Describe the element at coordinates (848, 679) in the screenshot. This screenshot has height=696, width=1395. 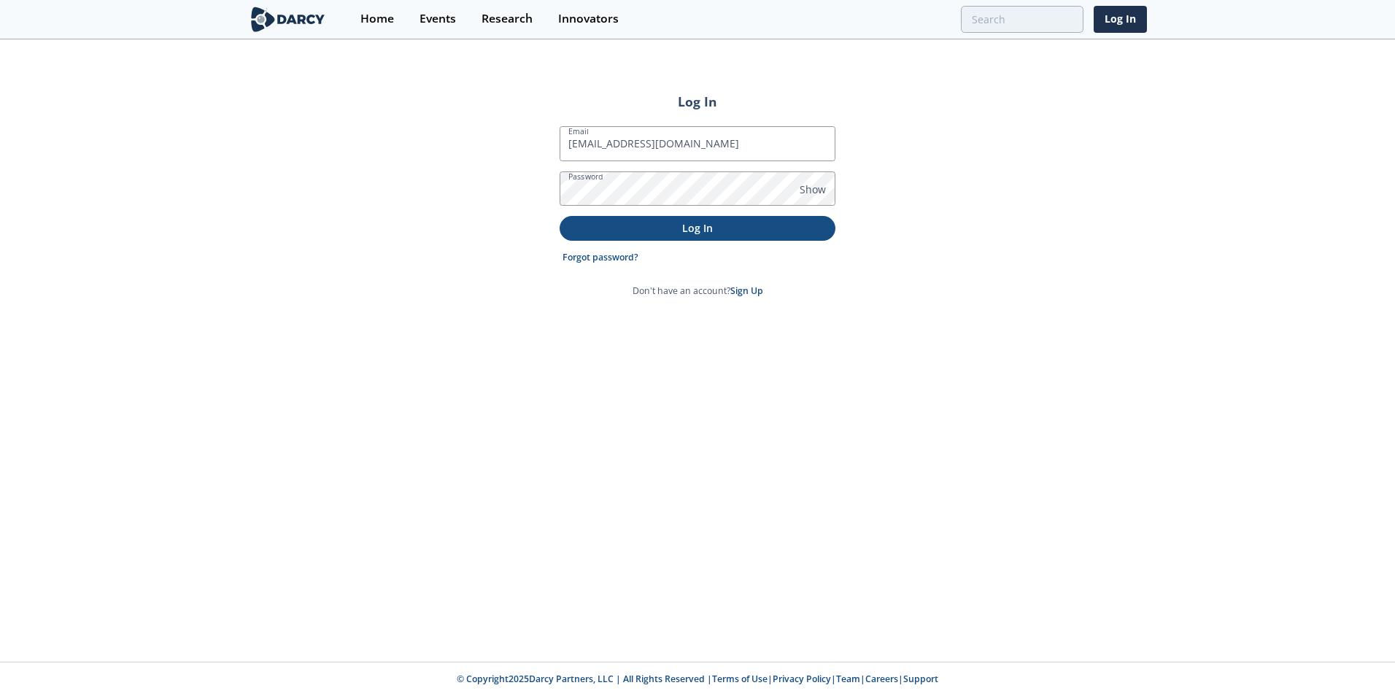
I see `a: Team` at that location.